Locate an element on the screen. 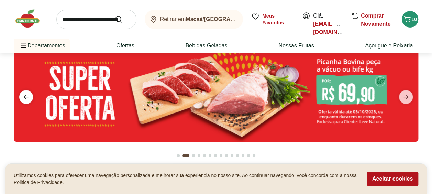 Image resolution: width=432 pixels, height=194 pixels. span: Departamentos is located at coordinates (42, 46).